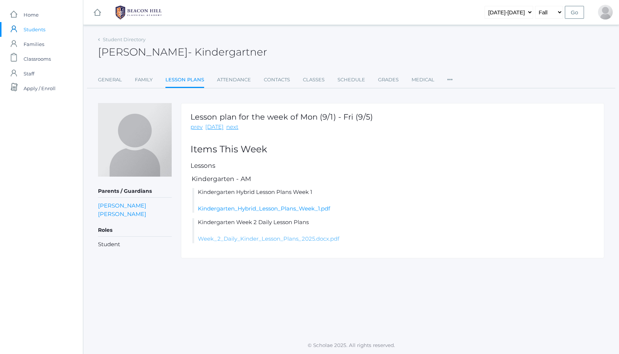 This screenshot has height=354, width=619. I want to click on p: © Scholae 2025. All rights reserved., so click(351, 345).